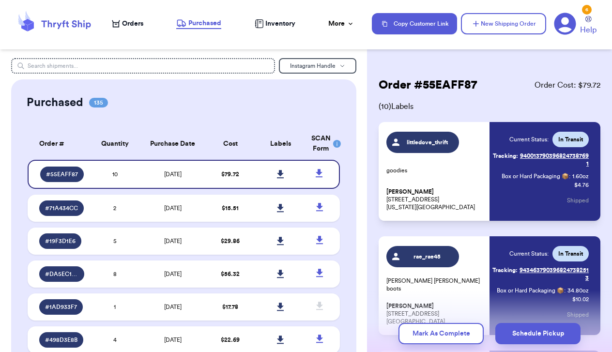 This screenshot has width=612, height=352. I want to click on a: Tracking:9400137903968247387691, so click(540, 160).